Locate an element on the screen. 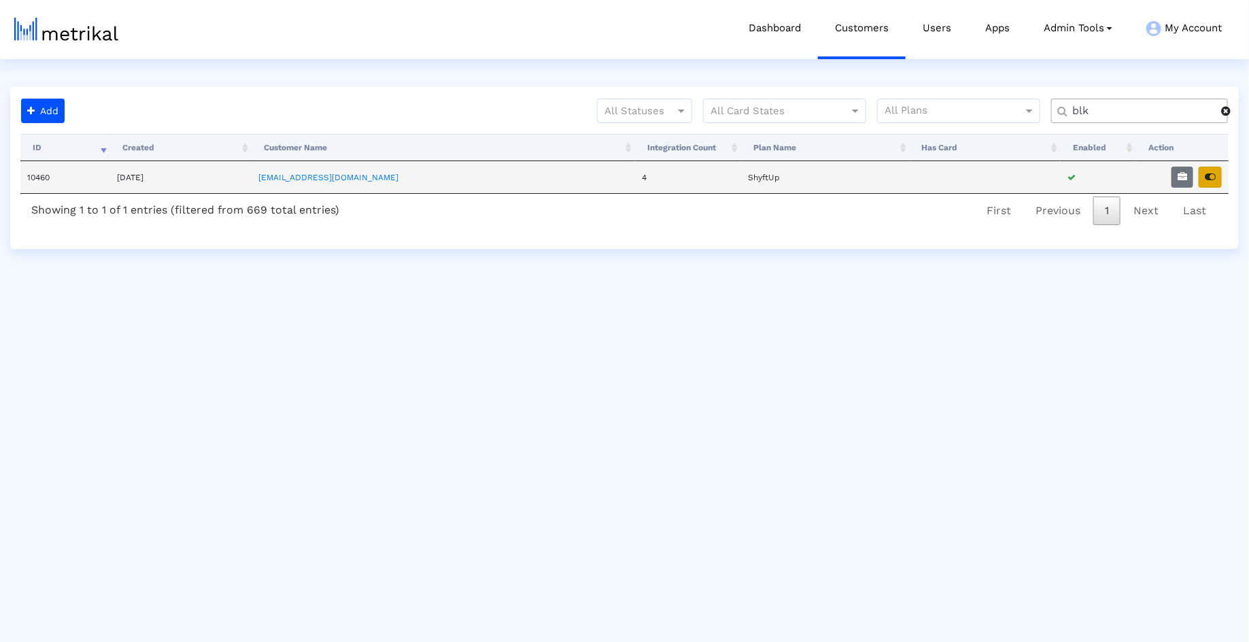 The height and width of the screenshot is (642, 1249). a: Last is located at coordinates (1195, 211).